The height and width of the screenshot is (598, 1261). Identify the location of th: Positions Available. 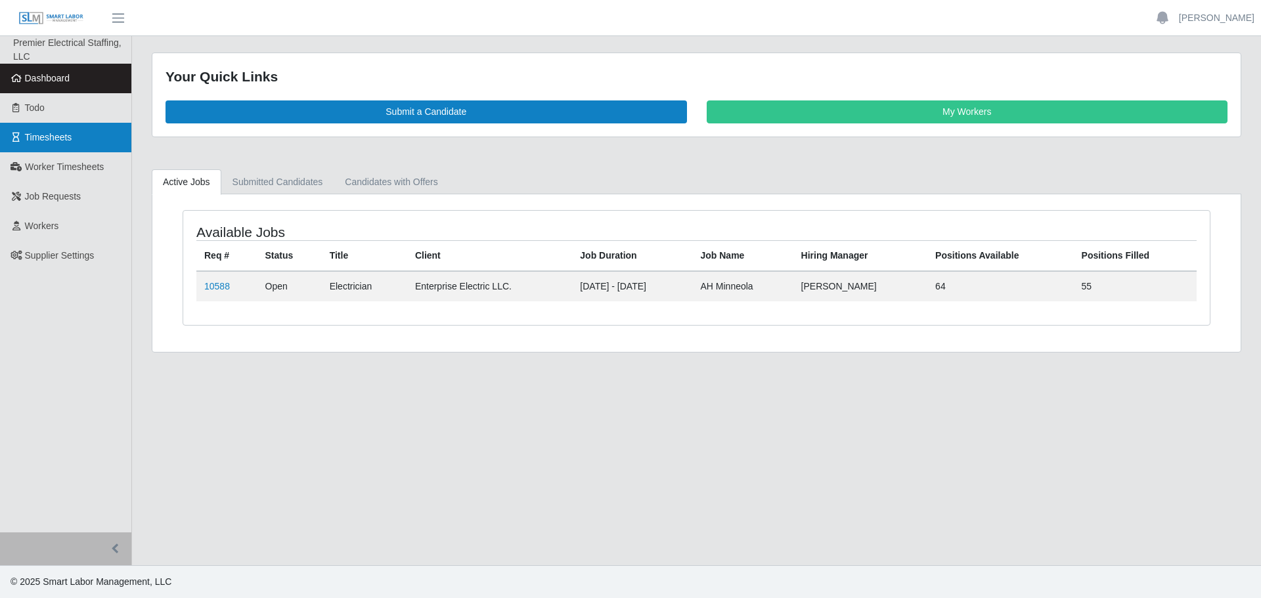
(1000, 255).